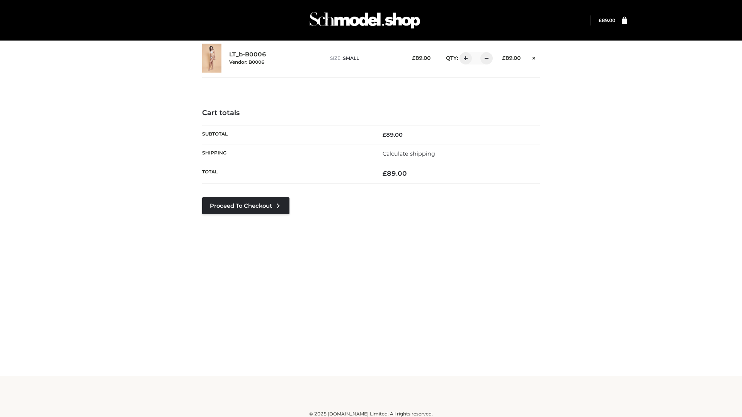 This screenshot has width=742, height=417. I want to click on a: Remove this item, so click(534, 57).